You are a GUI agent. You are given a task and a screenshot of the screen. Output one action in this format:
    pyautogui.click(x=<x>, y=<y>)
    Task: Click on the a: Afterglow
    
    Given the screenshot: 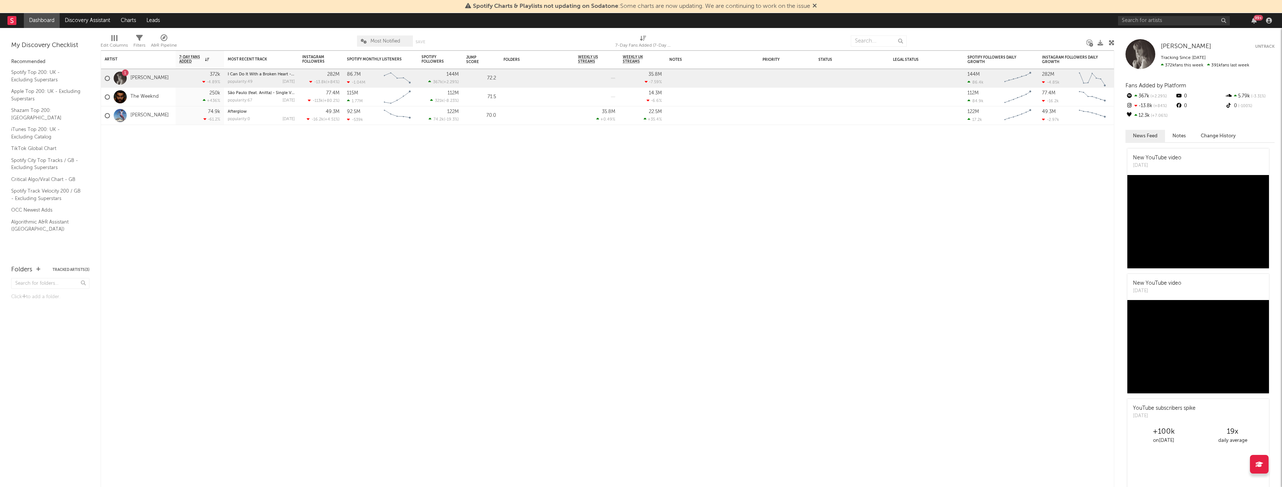 What is the action you would take?
    pyautogui.click(x=237, y=111)
    